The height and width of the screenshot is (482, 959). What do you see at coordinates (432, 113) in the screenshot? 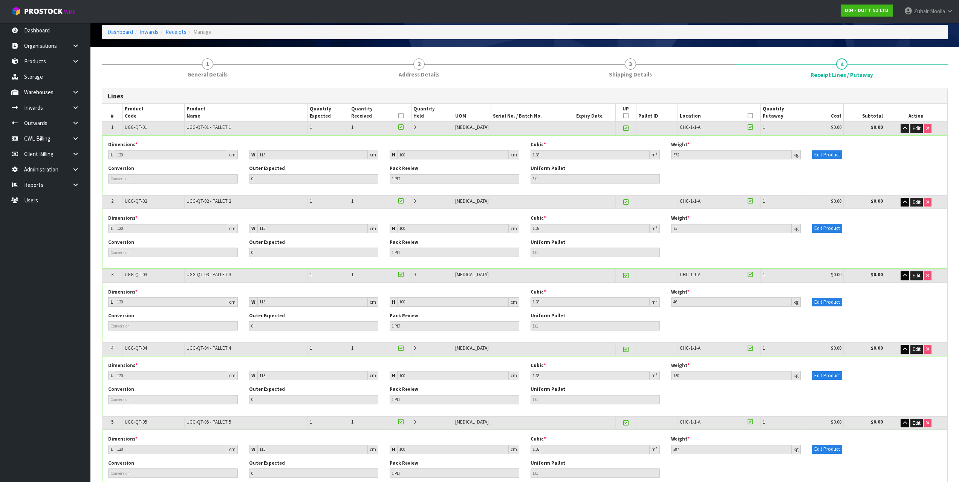
I see `th: Quantity Held` at bounding box center [432, 113].